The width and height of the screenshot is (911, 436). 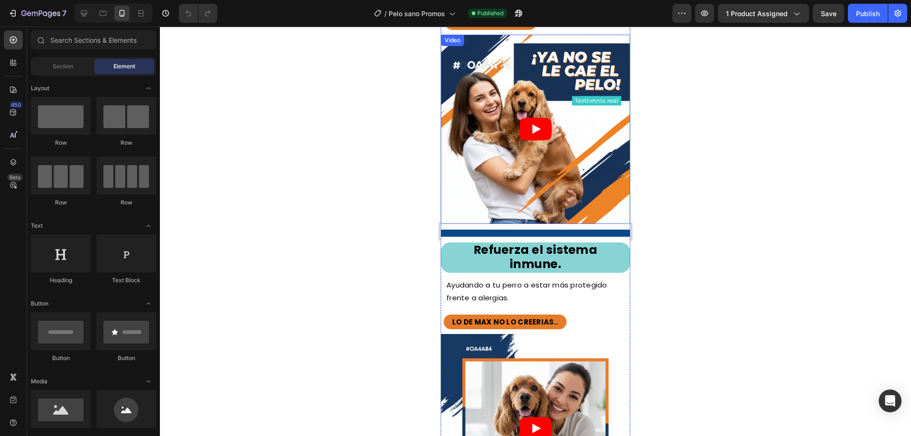 What do you see at coordinates (61, 59) in the screenshot?
I see `div: Dominio` at bounding box center [61, 59].